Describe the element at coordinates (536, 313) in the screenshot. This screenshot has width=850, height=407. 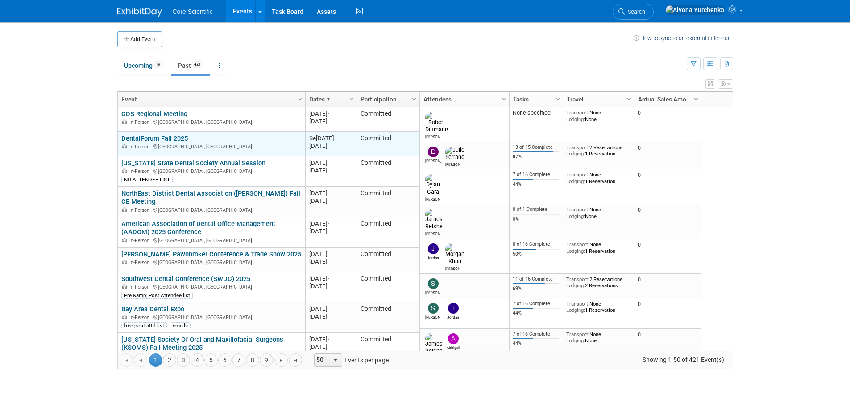
I see `div: 44%` at that location.